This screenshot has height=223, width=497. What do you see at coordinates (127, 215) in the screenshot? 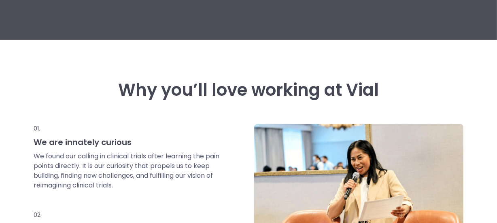
I see `p: 02.` at bounding box center [127, 215].